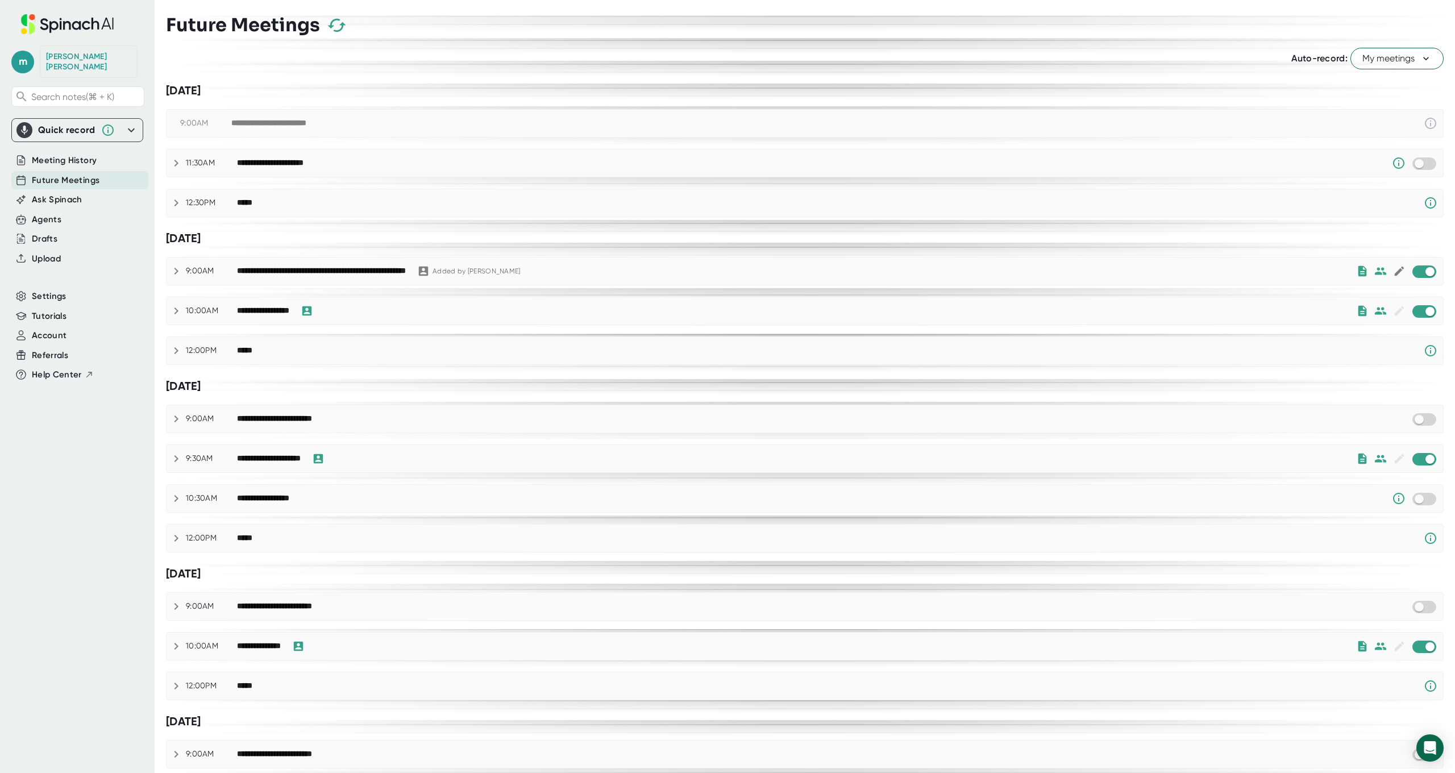 The height and width of the screenshot is (773, 1455). Describe the element at coordinates (50, 355) in the screenshot. I see `button: Referrals` at that location.